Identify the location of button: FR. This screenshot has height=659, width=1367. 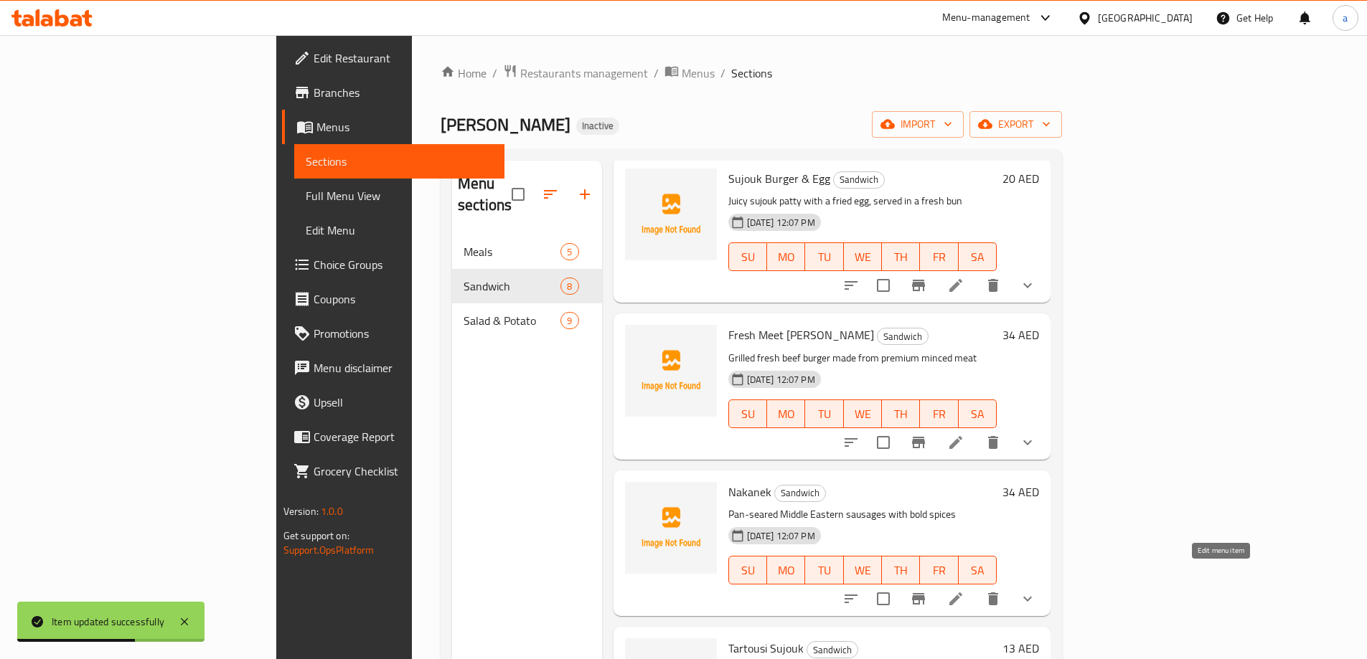
(938, 414).